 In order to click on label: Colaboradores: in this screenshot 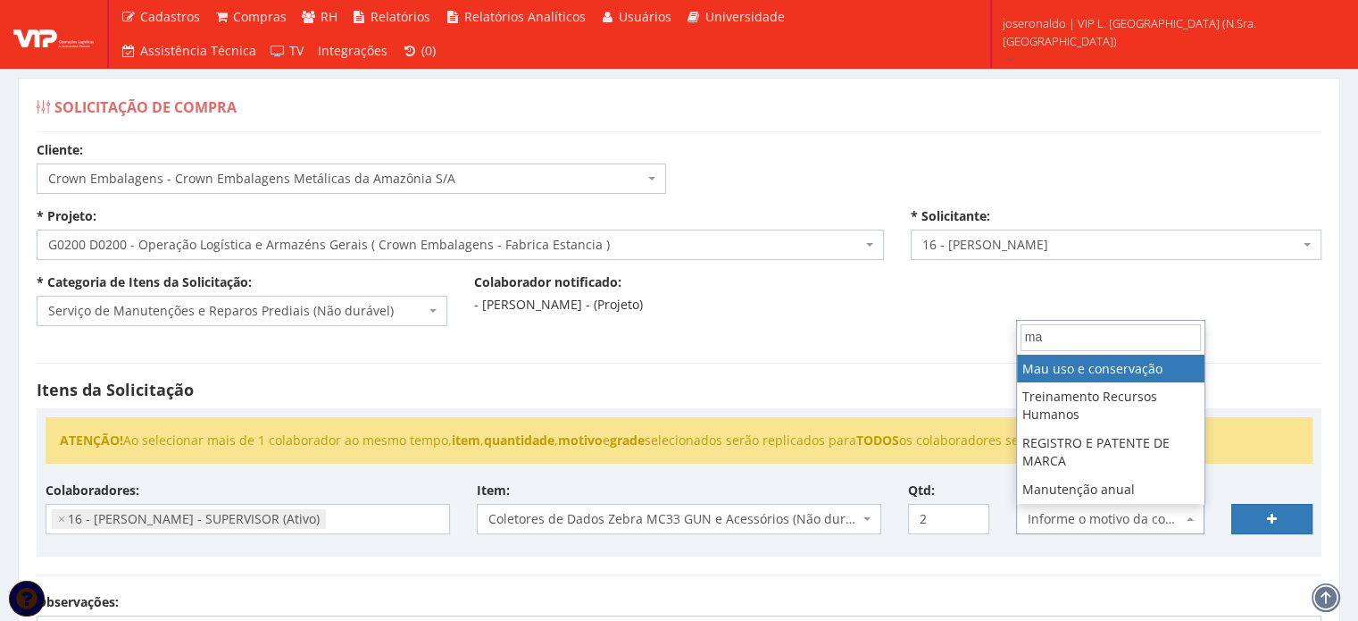, I will do `click(92, 490)`.